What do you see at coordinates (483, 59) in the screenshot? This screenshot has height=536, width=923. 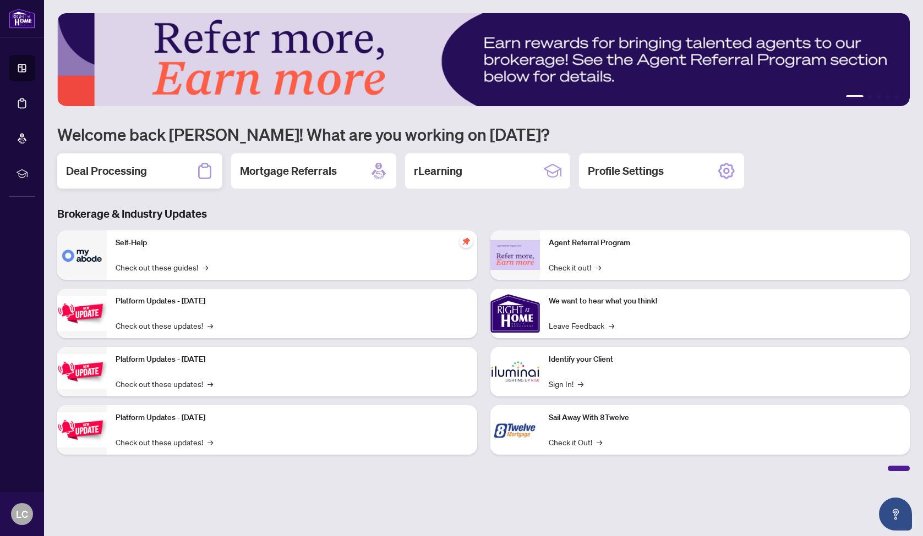 I see `img: Slide 0` at bounding box center [483, 59].